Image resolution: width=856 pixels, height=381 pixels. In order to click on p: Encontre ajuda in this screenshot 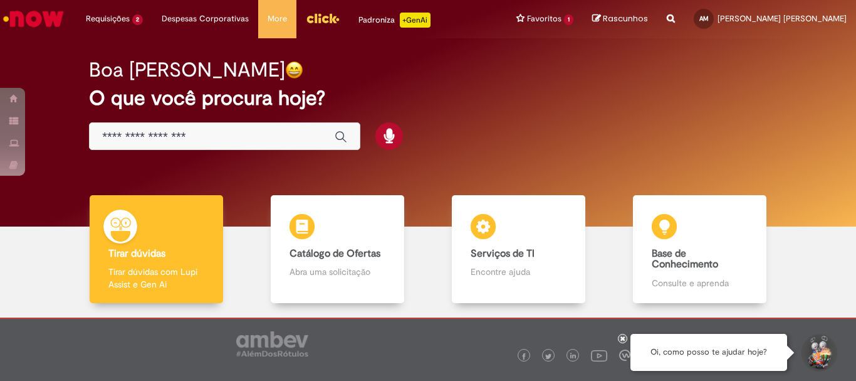, I will do `click(518, 271)`.